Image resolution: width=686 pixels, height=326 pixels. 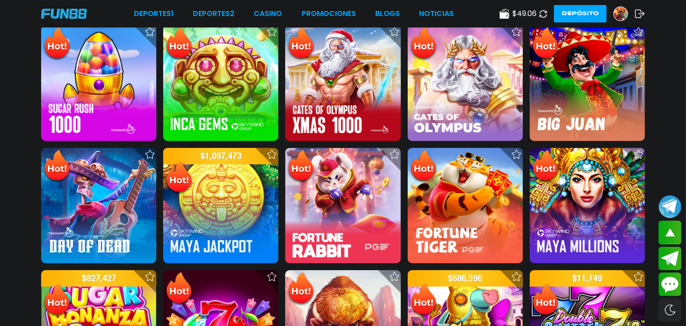 What do you see at coordinates (221, 156) in the screenshot?
I see `p: $ 1,097,473` at bounding box center [221, 156].